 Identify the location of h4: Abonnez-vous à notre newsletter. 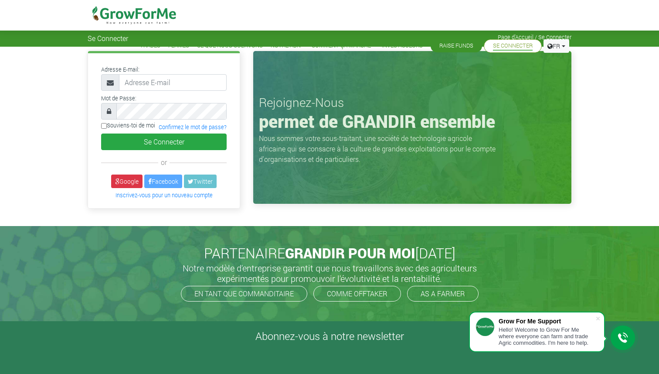
(330, 336).